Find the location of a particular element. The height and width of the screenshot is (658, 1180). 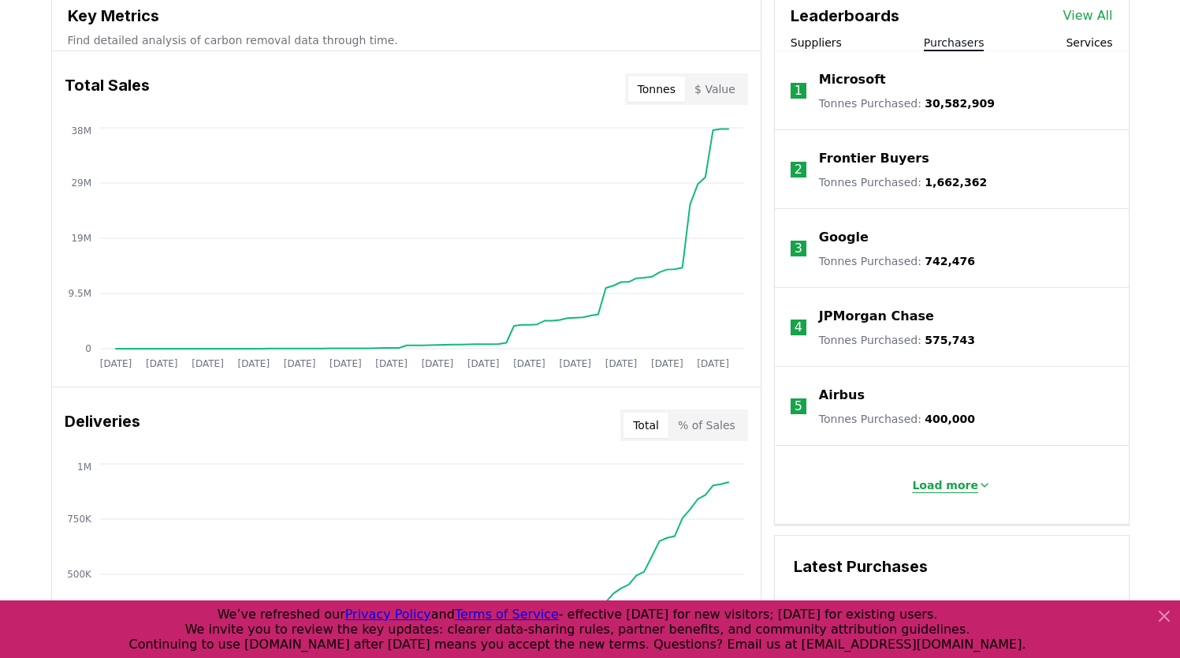

p: Airbus is located at coordinates (842, 395).